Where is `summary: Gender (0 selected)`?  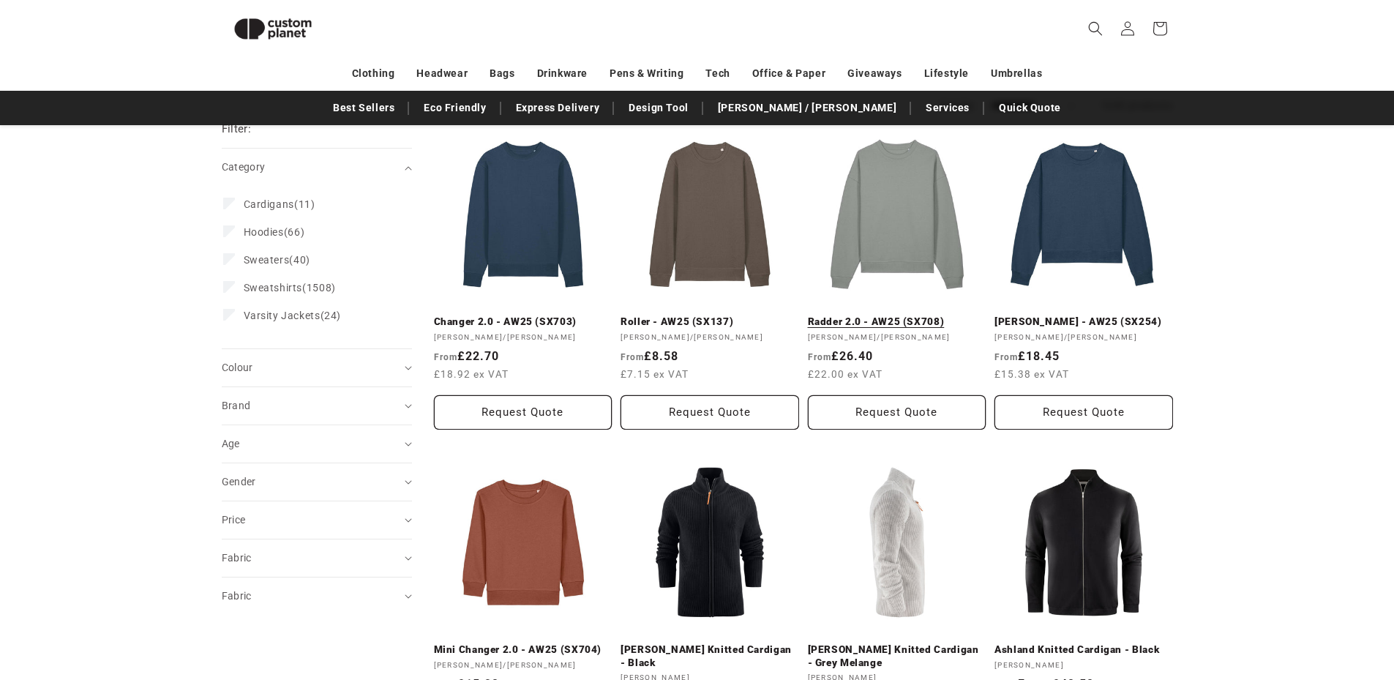 summary: Gender (0 selected) is located at coordinates (317, 481).